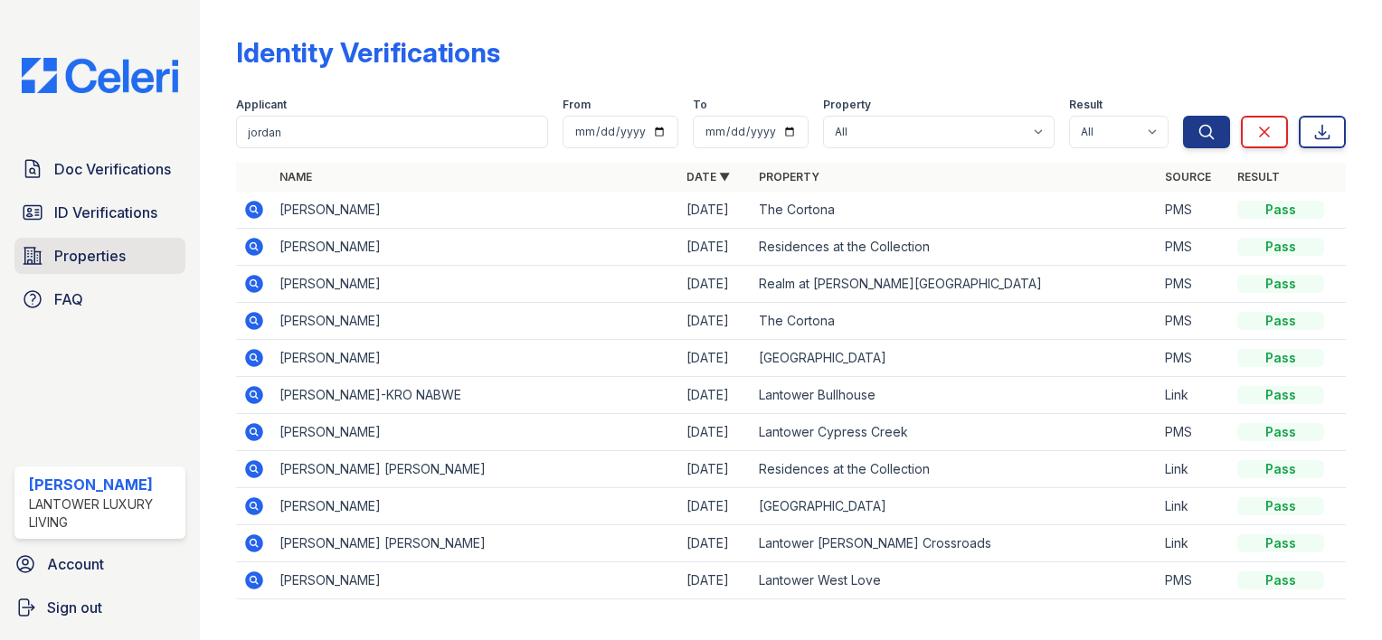  I want to click on div: Lantower Luxury Living, so click(103, 514).